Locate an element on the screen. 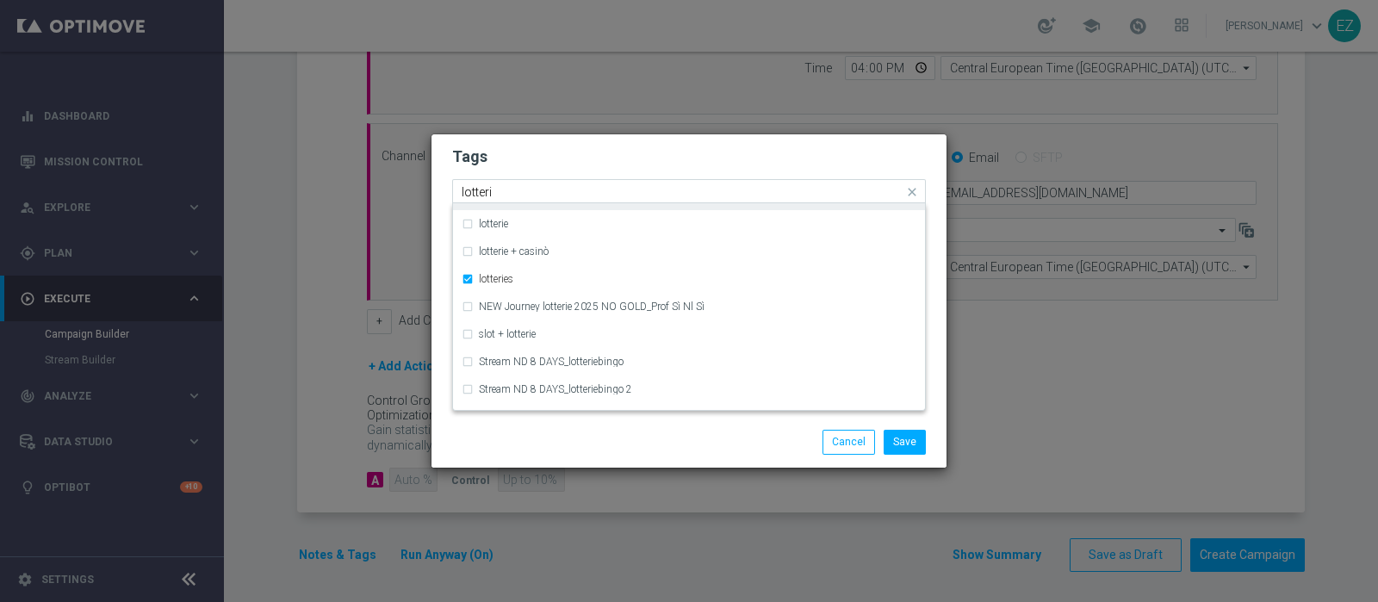 The width and height of the screenshot is (1378, 602). label: lotterie is located at coordinates (493, 224).